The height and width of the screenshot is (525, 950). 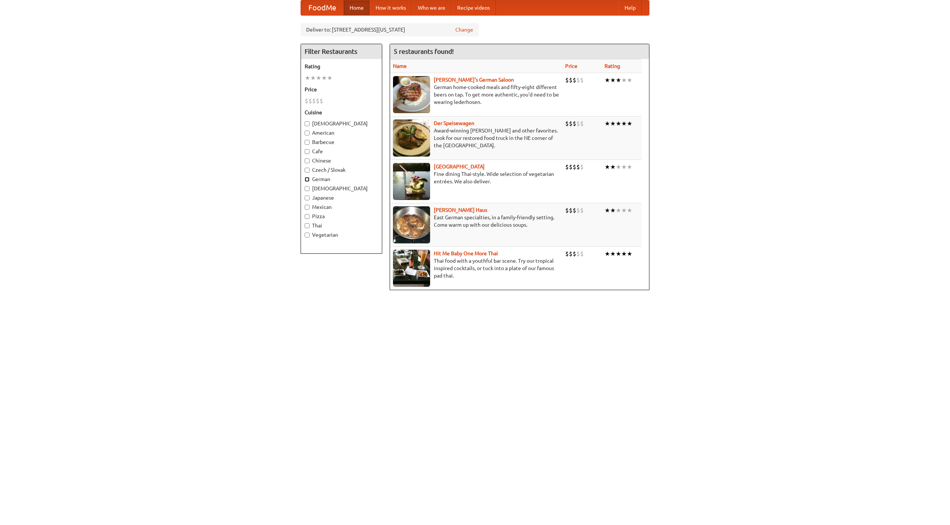 What do you see at coordinates (341, 161) in the screenshot?
I see `label: Chinese` at bounding box center [341, 161].